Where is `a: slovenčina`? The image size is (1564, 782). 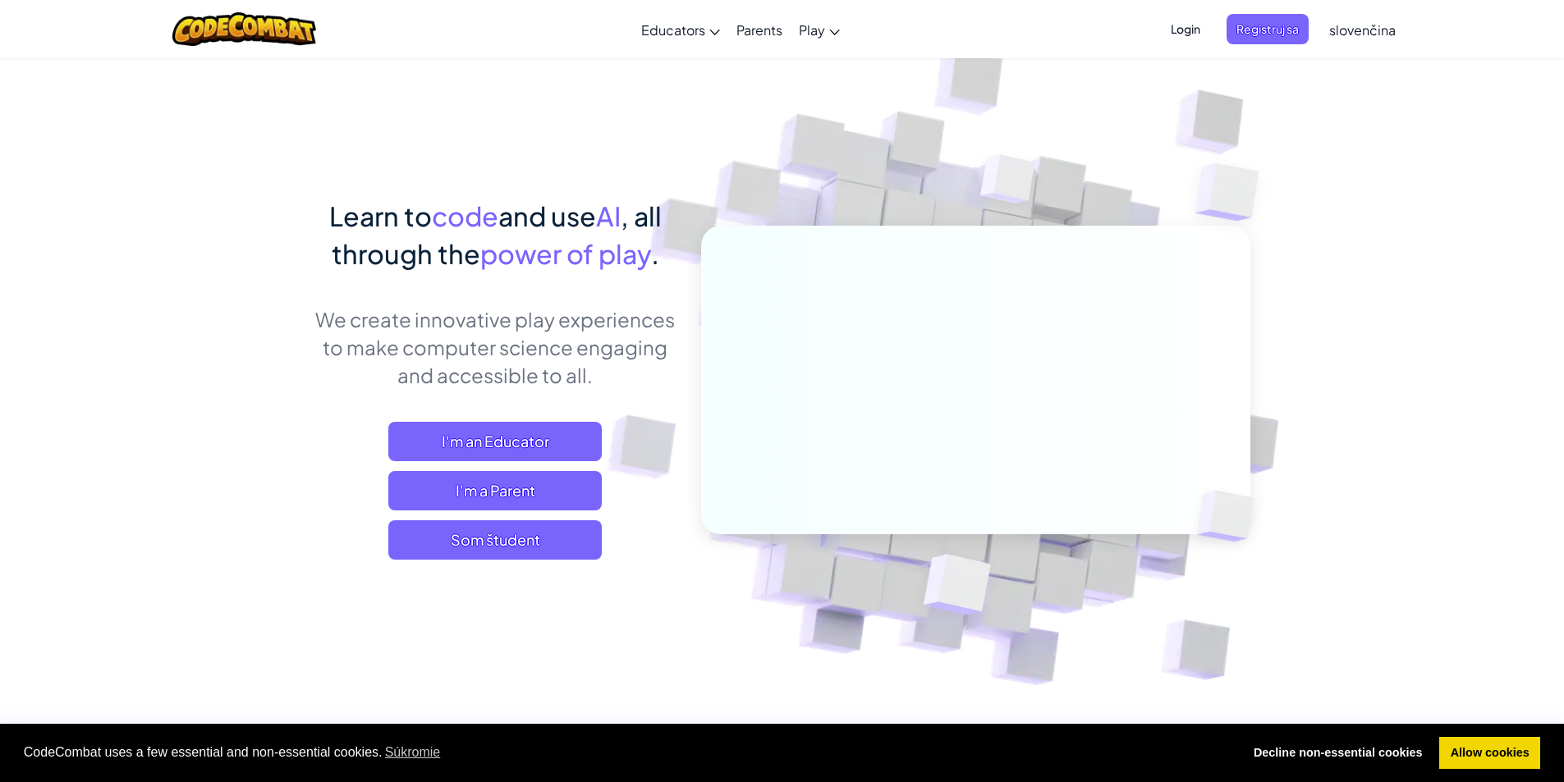
a: slovenčina is located at coordinates (1362, 30).